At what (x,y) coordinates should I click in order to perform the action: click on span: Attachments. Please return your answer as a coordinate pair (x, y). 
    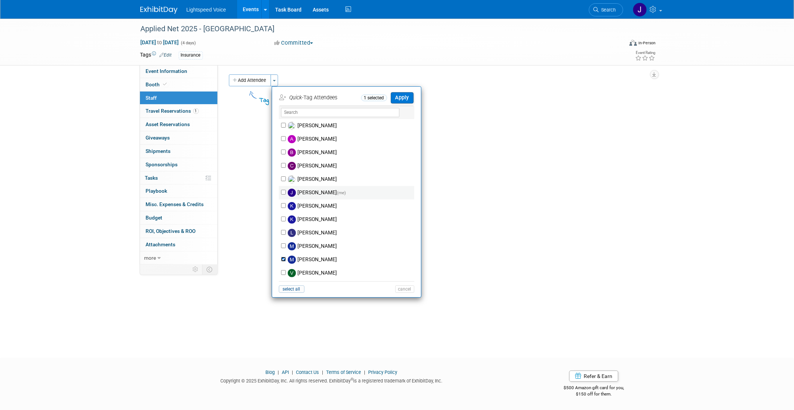
    Looking at the image, I should click on (161, 244).